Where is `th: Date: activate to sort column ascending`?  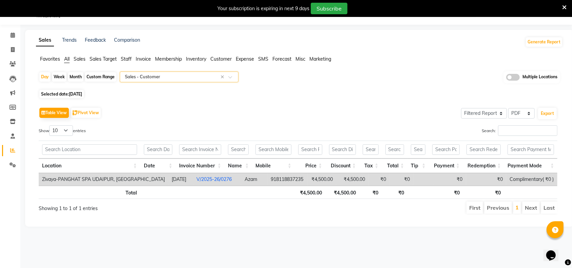
th: Date: activate to sort column ascending is located at coordinates (158, 166).